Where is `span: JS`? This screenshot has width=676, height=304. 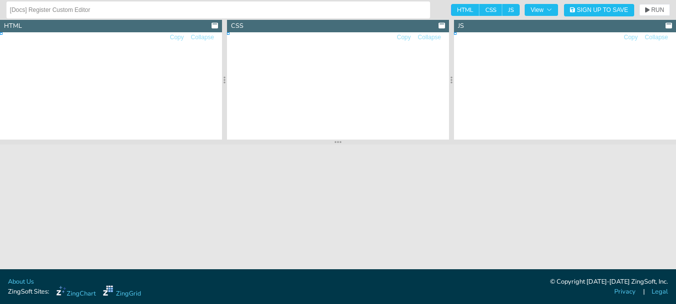
span: JS is located at coordinates (510, 10).